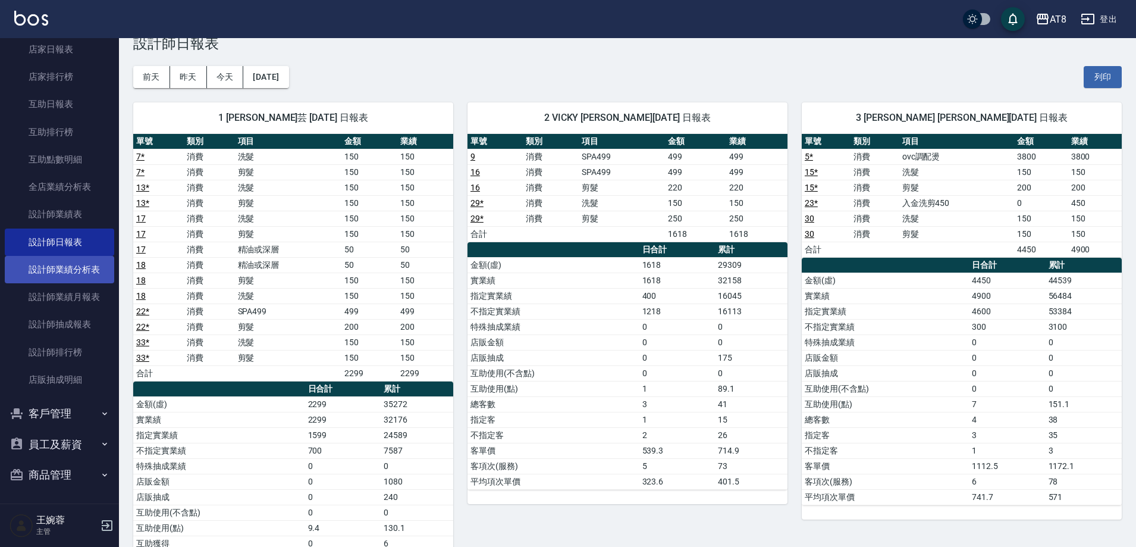  What do you see at coordinates (31, 18) in the screenshot?
I see `img: Logo` at bounding box center [31, 18].